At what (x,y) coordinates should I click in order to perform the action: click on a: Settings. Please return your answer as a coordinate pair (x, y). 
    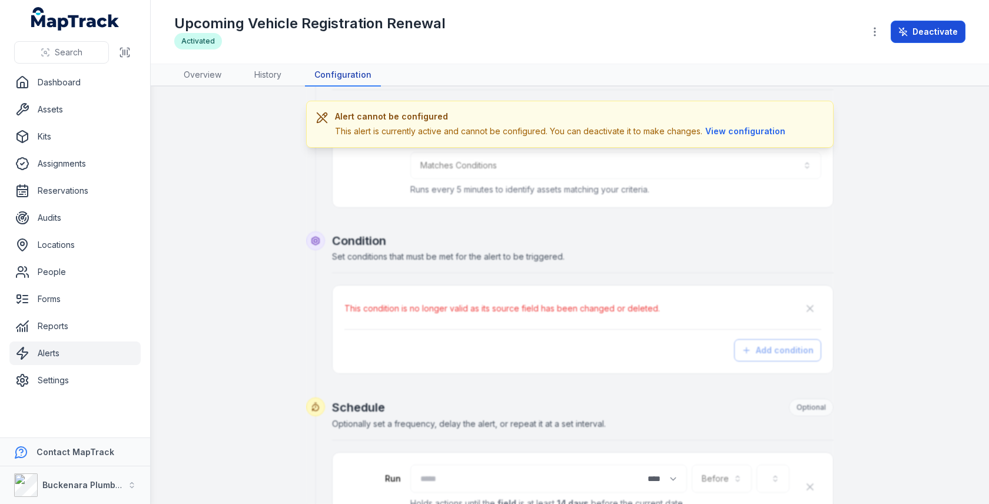
    Looking at the image, I should click on (75, 380).